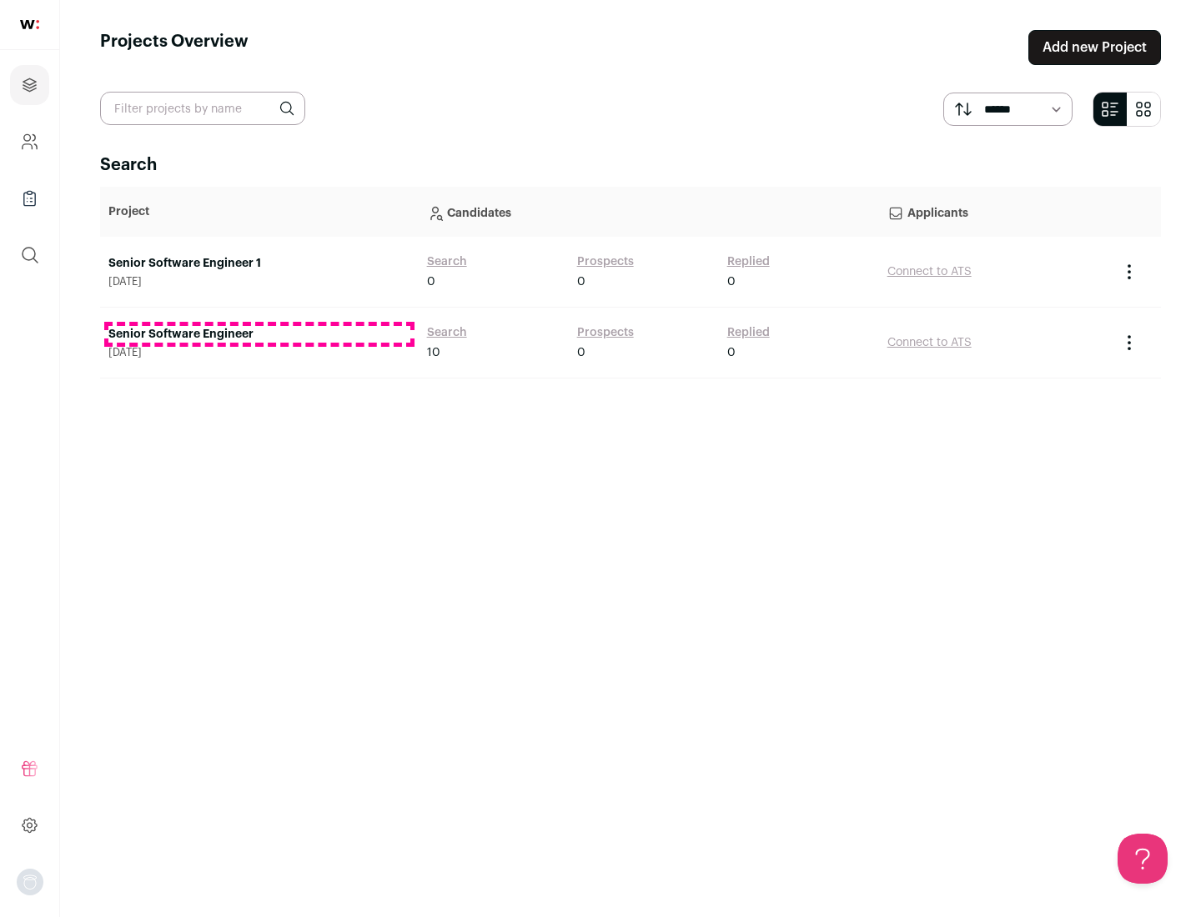 The width and height of the screenshot is (1201, 917). What do you see at coordinates (30, 882) in the screenshot?
I see `img: nopic.png` at bounding box center [30, 882].